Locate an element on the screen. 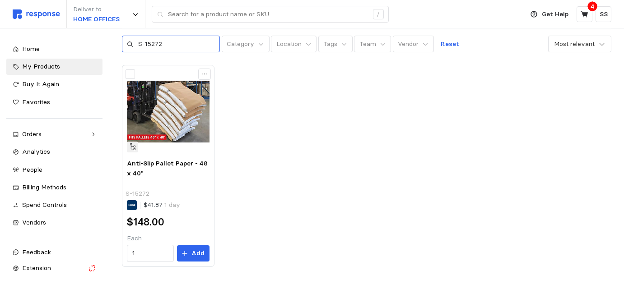 This screenshot has height=289, width=624. button: Location is located at coordinates (293, 44).